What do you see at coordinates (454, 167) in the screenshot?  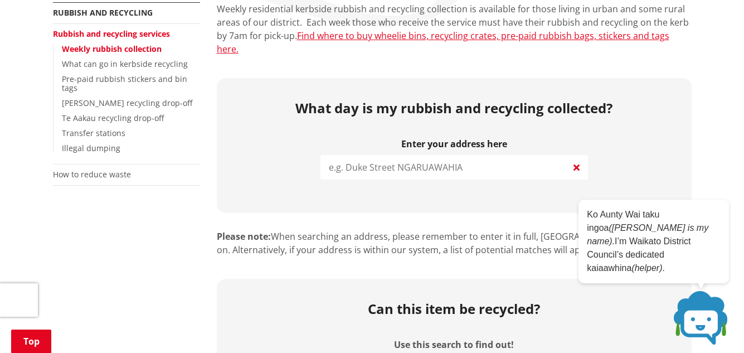 I see `input: e.g. Duke Street NGARUAWAHIA` at bounding box center [454, 167].